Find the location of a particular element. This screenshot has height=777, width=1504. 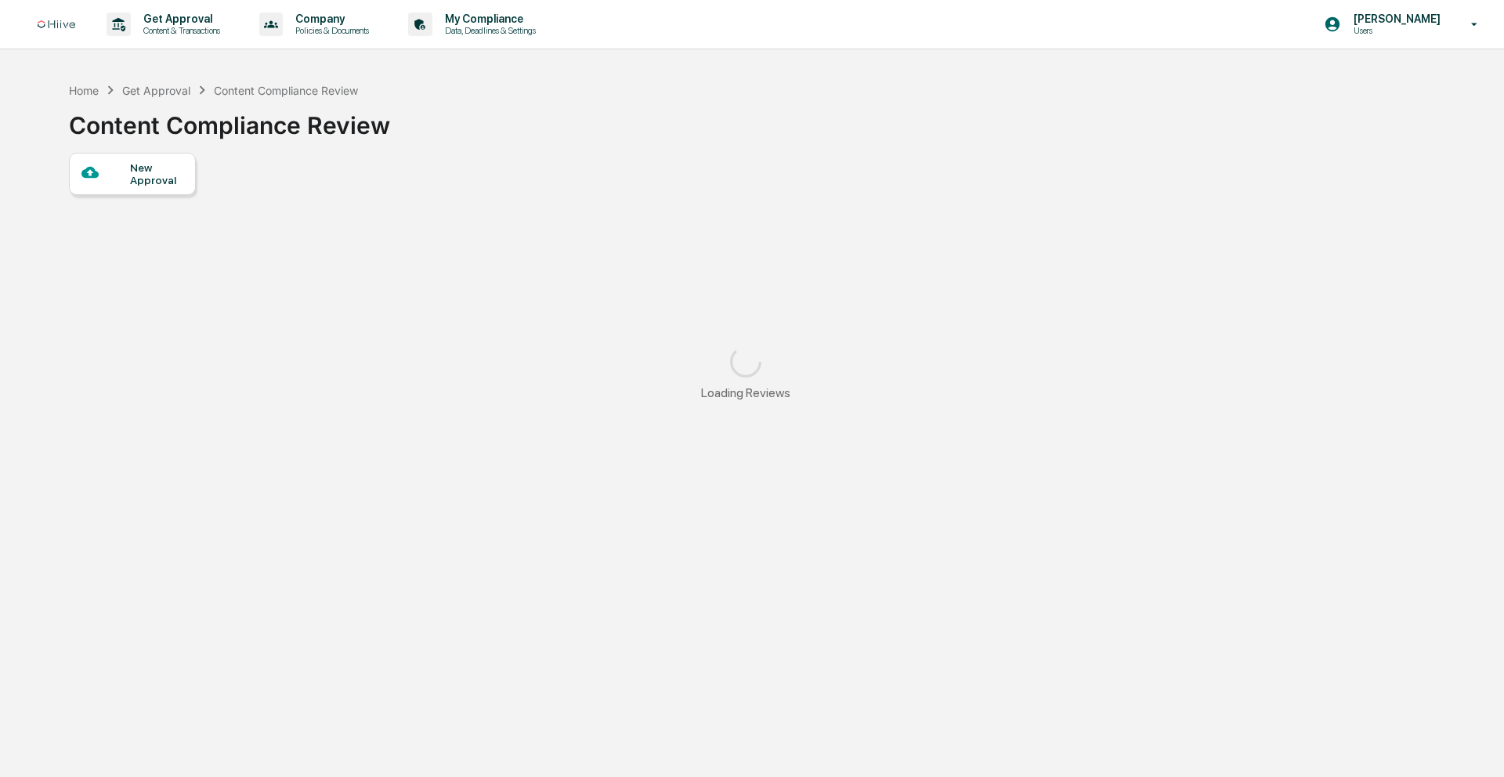

p: Users is located at coordinates (1395, 31).